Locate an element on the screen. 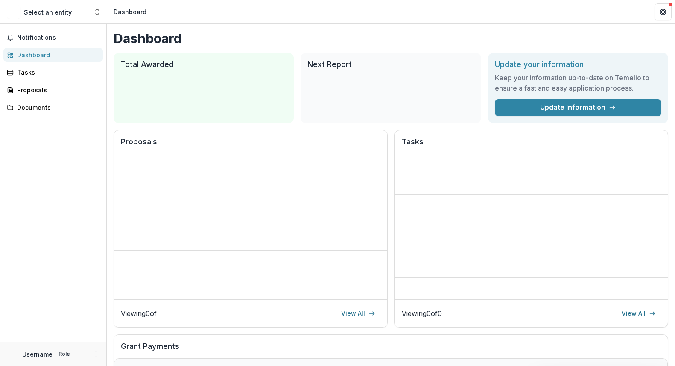 This screenshot has height=366, width=675. h2: Tasks is located at coordinates (531, 145).